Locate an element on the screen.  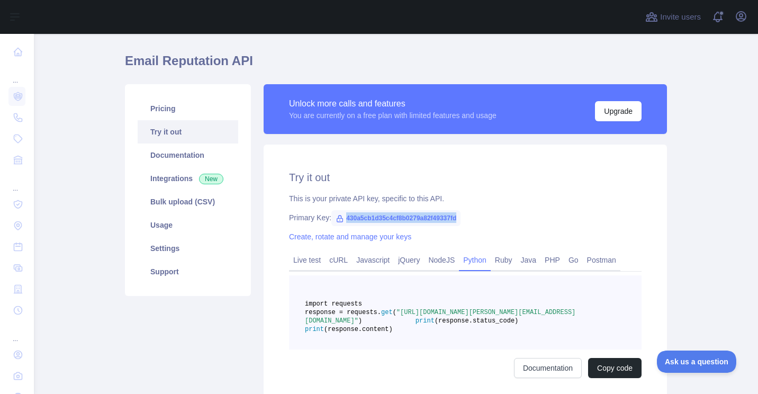
a: Pricing is located at coordinates (188, 108).